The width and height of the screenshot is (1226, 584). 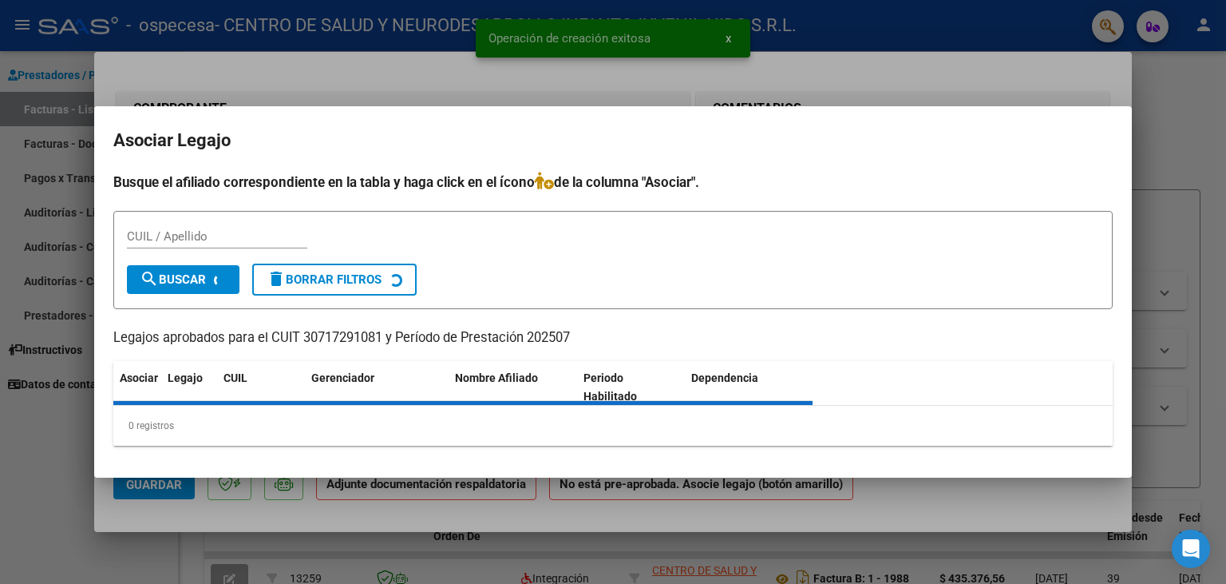 I want to click on span: Gerenciador, so click(x=343, y=378).